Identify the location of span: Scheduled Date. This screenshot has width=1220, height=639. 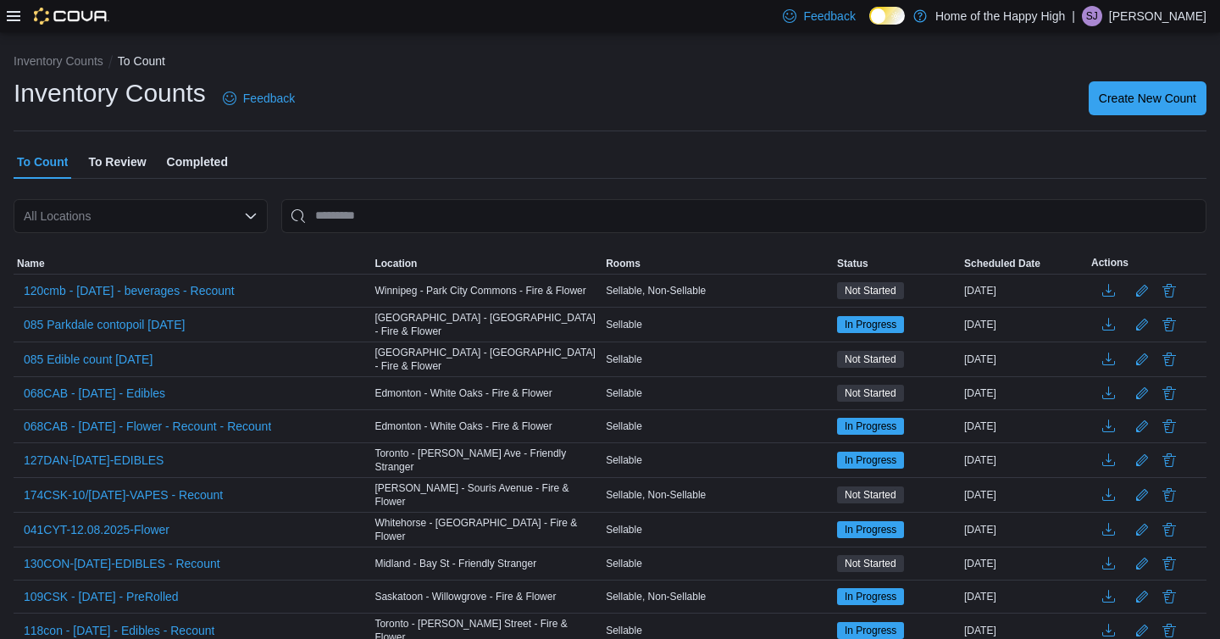
(1002, 263).